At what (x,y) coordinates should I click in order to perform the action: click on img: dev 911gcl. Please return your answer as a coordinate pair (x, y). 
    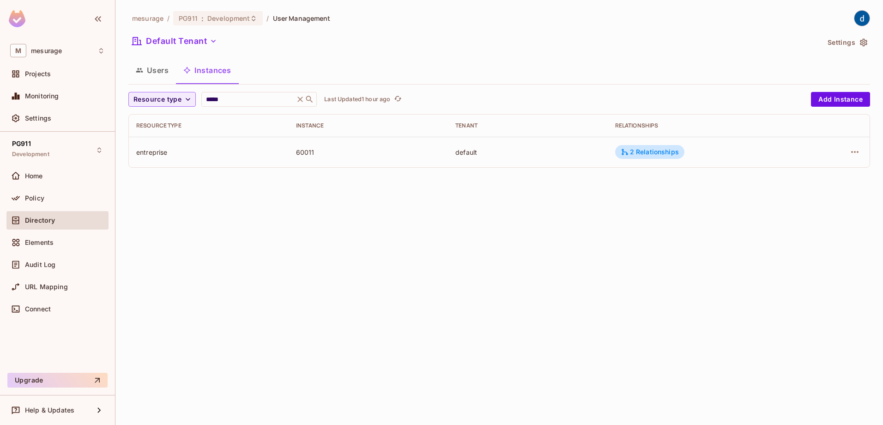
    Looking at the image, I should click on (861, 18).